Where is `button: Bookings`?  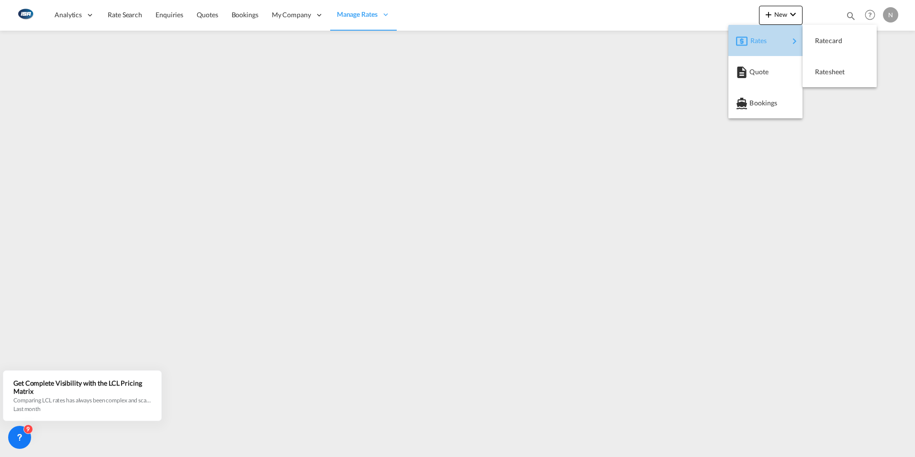 button: Bookings is located at coordinates (765, 102).